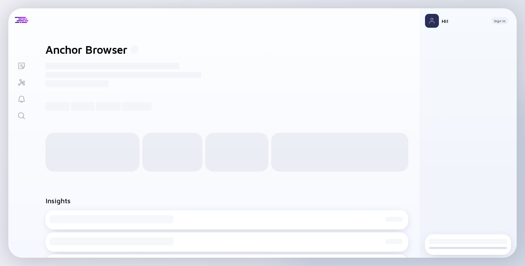 The width and height of the screenshot is (525, 266). What do you see at coordinates (86, 50) in the screenshot?
I see `h1: Anchor Browser` at bounding box center [86, 50].